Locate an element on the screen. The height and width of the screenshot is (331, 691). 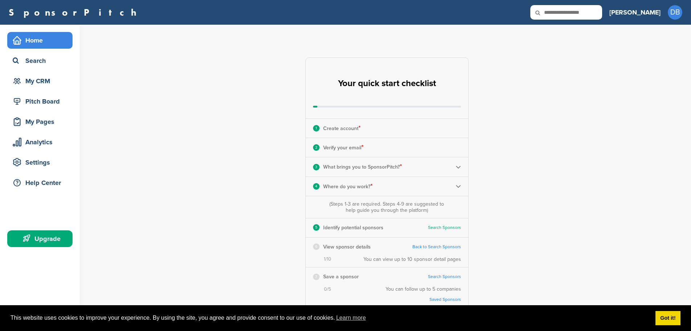
p: View sponsor details is located at coordinates (347, 246).